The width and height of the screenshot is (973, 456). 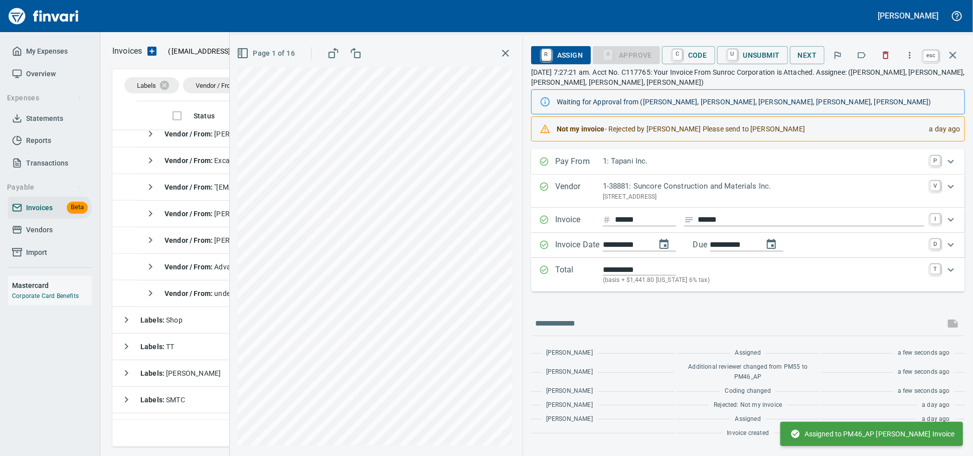 What do you see at coordinates (935, 160) in the screenshot?
I see `a: P` at bounding box center [935, 160].